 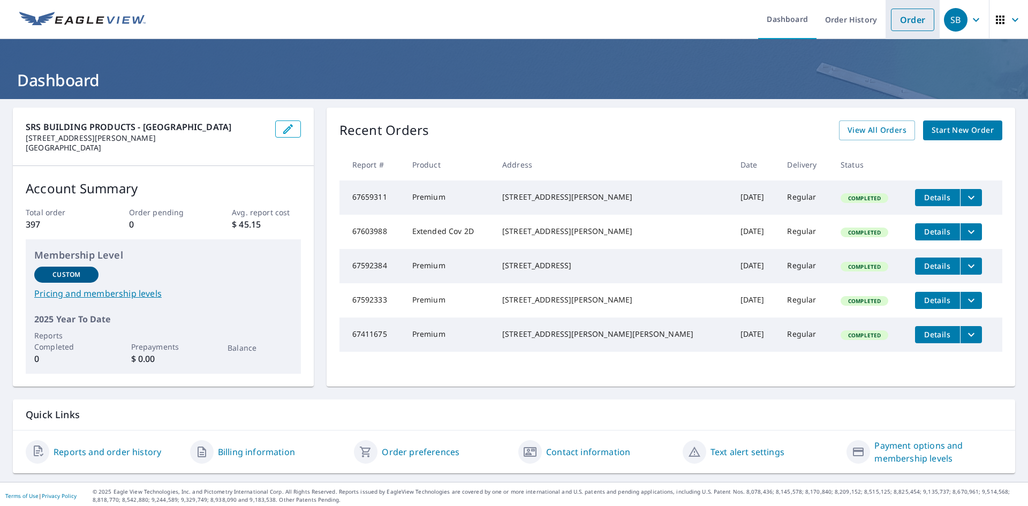 What do you see at coordinates (938, 266) in the screenshot?
I see `button: detailsBtn-67592384` at bounding box center [938, 266].